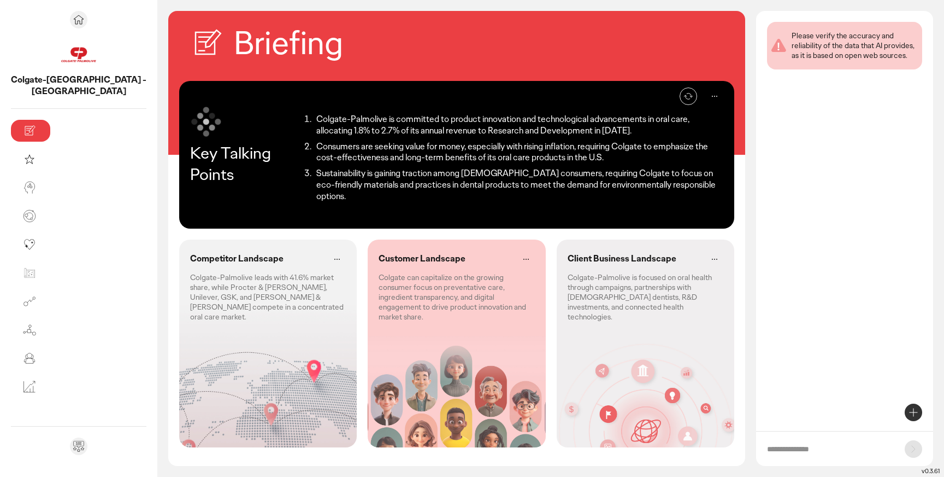 This screenshot has height=477, width=944. What do you see at coordinates (289, 43) in the screenshot?
I see `h2: Briefing` at bounding box center [289, 43].